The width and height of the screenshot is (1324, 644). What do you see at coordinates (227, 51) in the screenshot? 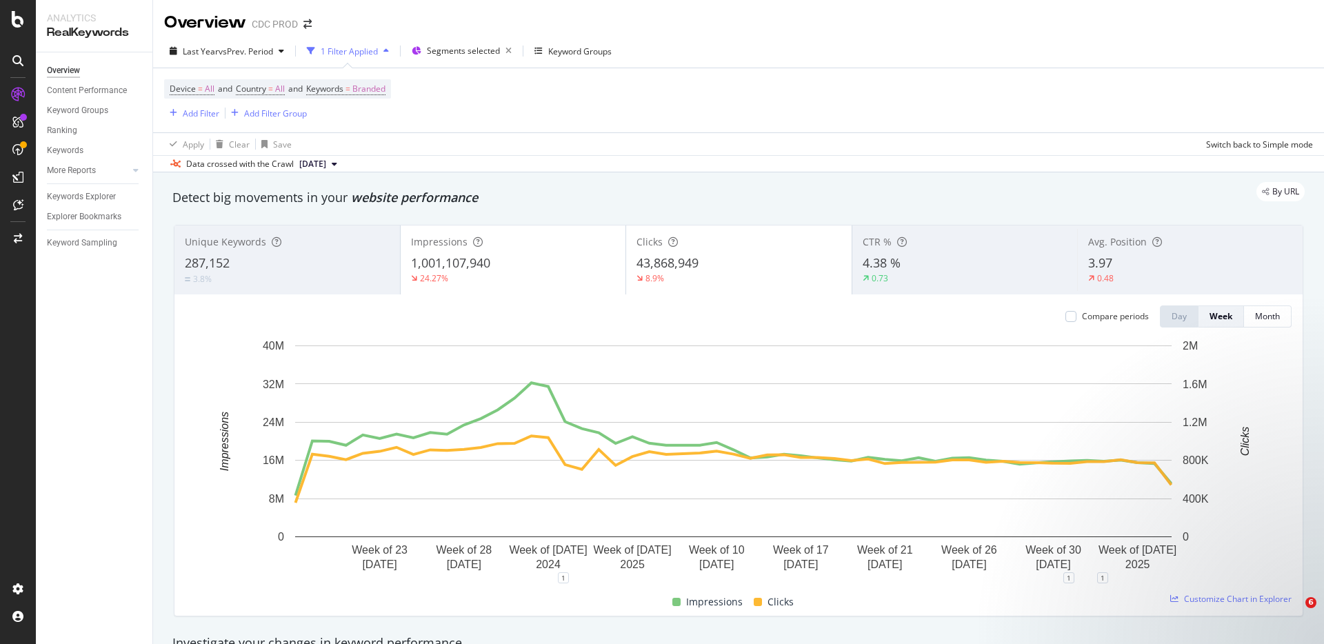
I see `button: Last YearvsPrev. Period` at bounding box center [227, 51].